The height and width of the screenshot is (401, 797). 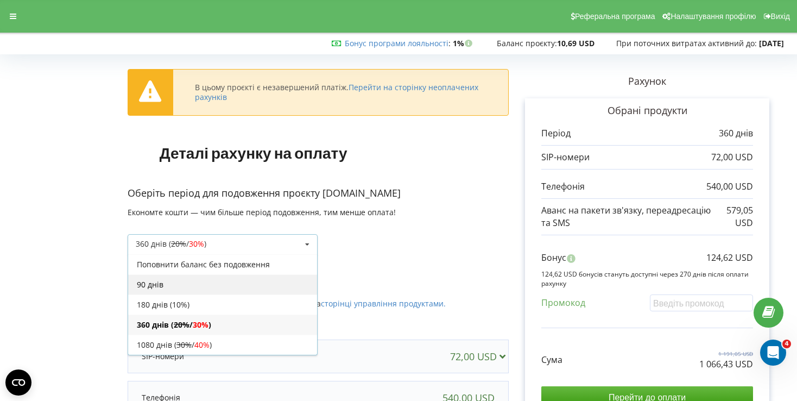 What do you see at coordinates (223, 284) in the screenshot?
I see `div: 90 днів` at bounding box center [223, 284].